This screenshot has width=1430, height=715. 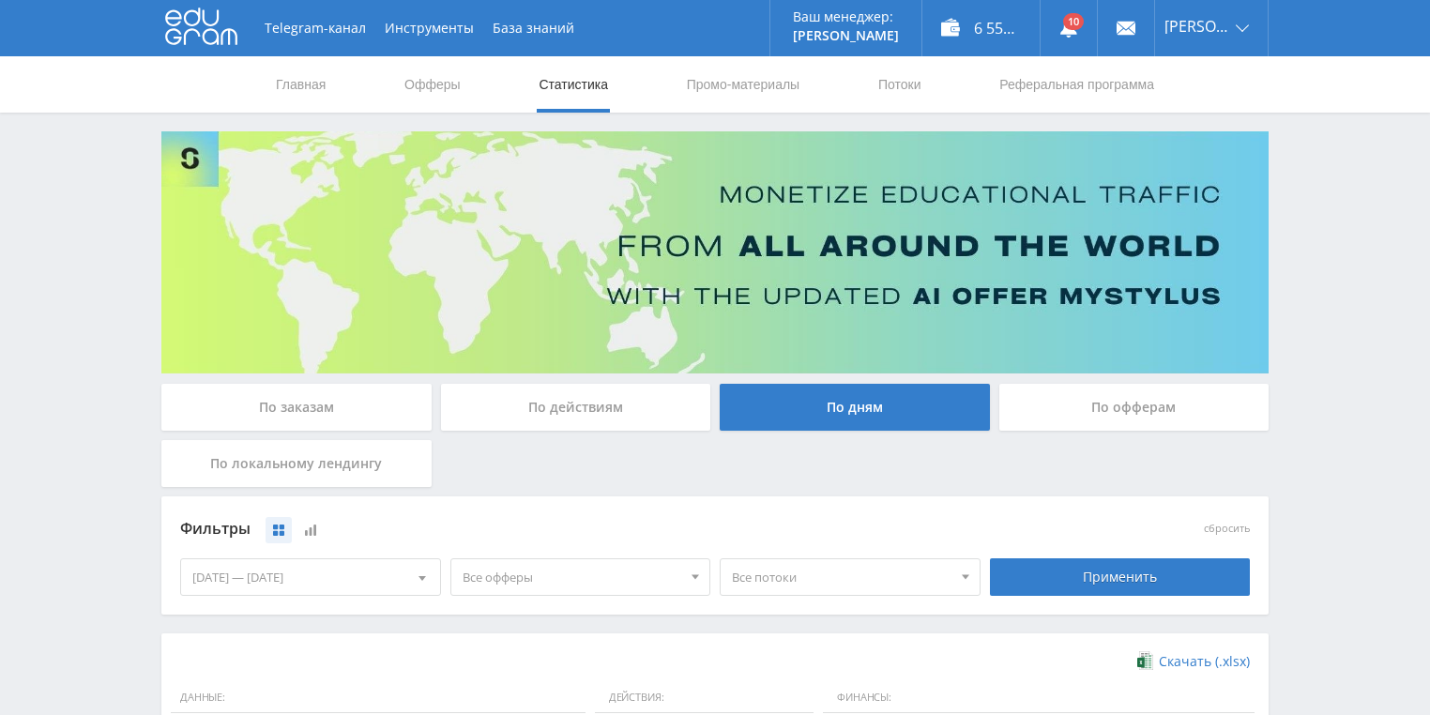 What do you see at coordinates (1145, 661) in the screenshot?
I see `img: xlsx` at bounding box center [1145, 661].